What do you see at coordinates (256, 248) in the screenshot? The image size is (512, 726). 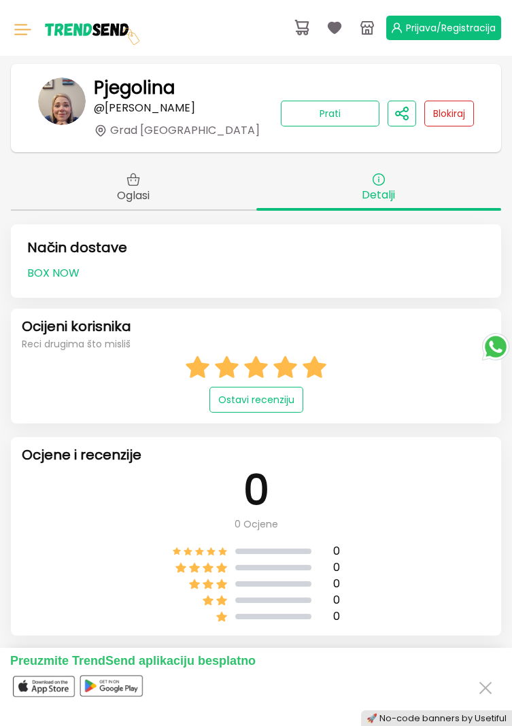 I see `h2: Način dostave` at bounding box center [256, 248].